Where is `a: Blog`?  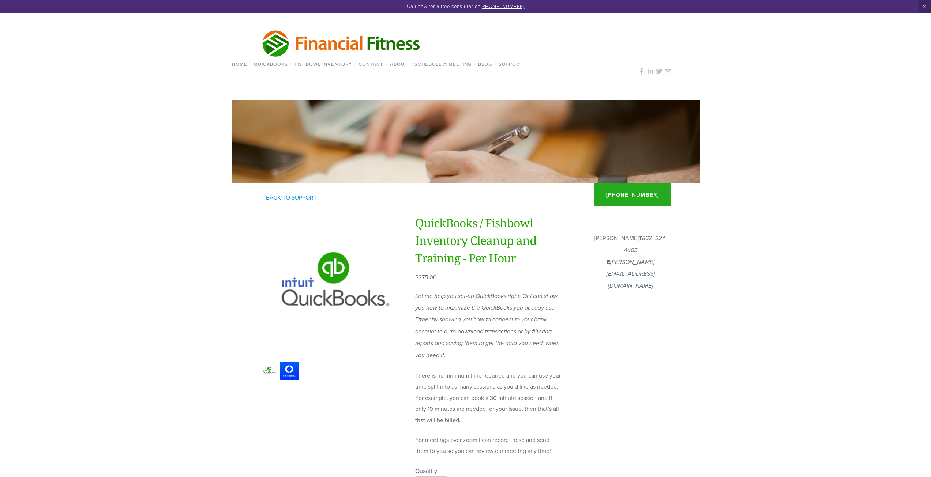 a: Blog is located at coordinates (485, 64).